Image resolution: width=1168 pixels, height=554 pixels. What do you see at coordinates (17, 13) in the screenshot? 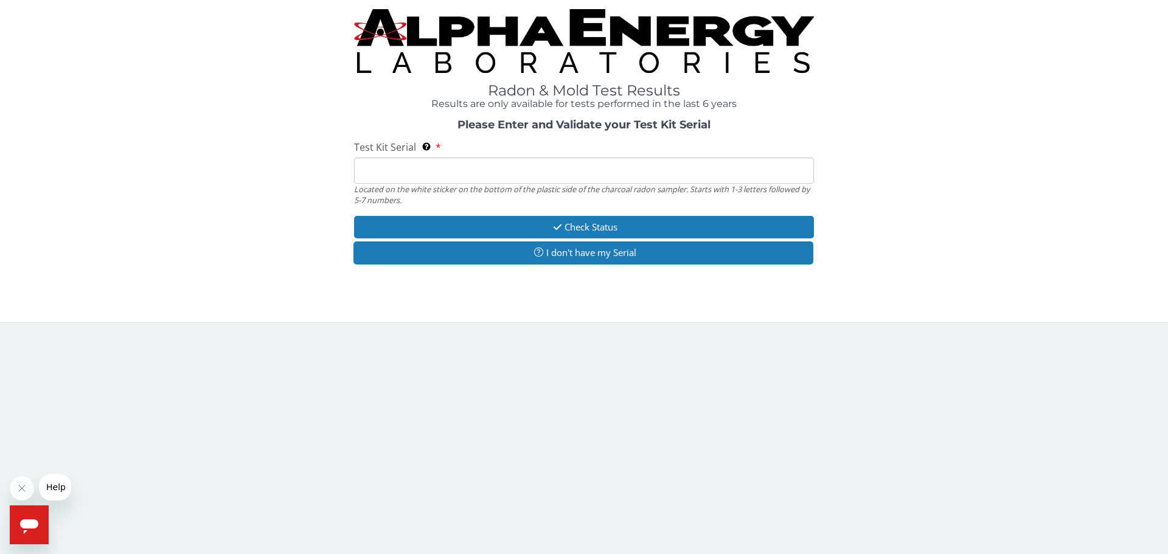
I see `span: Help` at bounding box center [17, 13].